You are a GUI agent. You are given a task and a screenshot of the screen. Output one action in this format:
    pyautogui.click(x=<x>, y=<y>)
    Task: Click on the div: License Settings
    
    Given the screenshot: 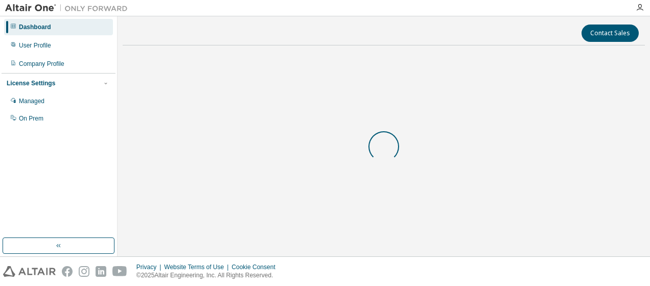 What is the action you would take?
    pyautogui.click(x=31, y=83)
    